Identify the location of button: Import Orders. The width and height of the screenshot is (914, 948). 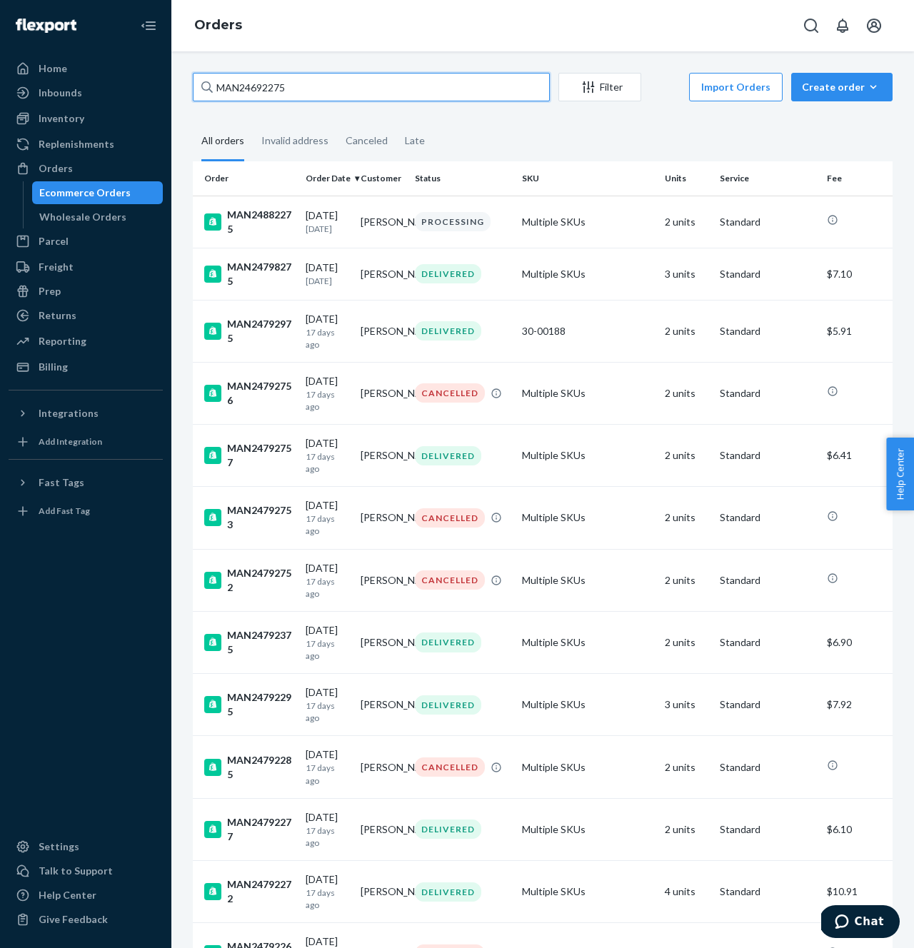
(735, 87).